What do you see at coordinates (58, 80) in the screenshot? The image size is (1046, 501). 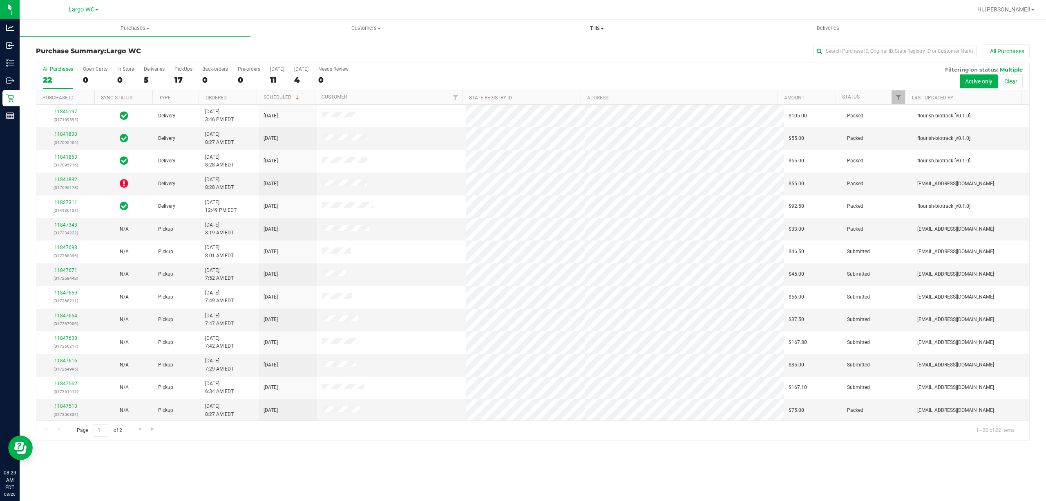 I see `div: 22` at bounding box center [58, 80].